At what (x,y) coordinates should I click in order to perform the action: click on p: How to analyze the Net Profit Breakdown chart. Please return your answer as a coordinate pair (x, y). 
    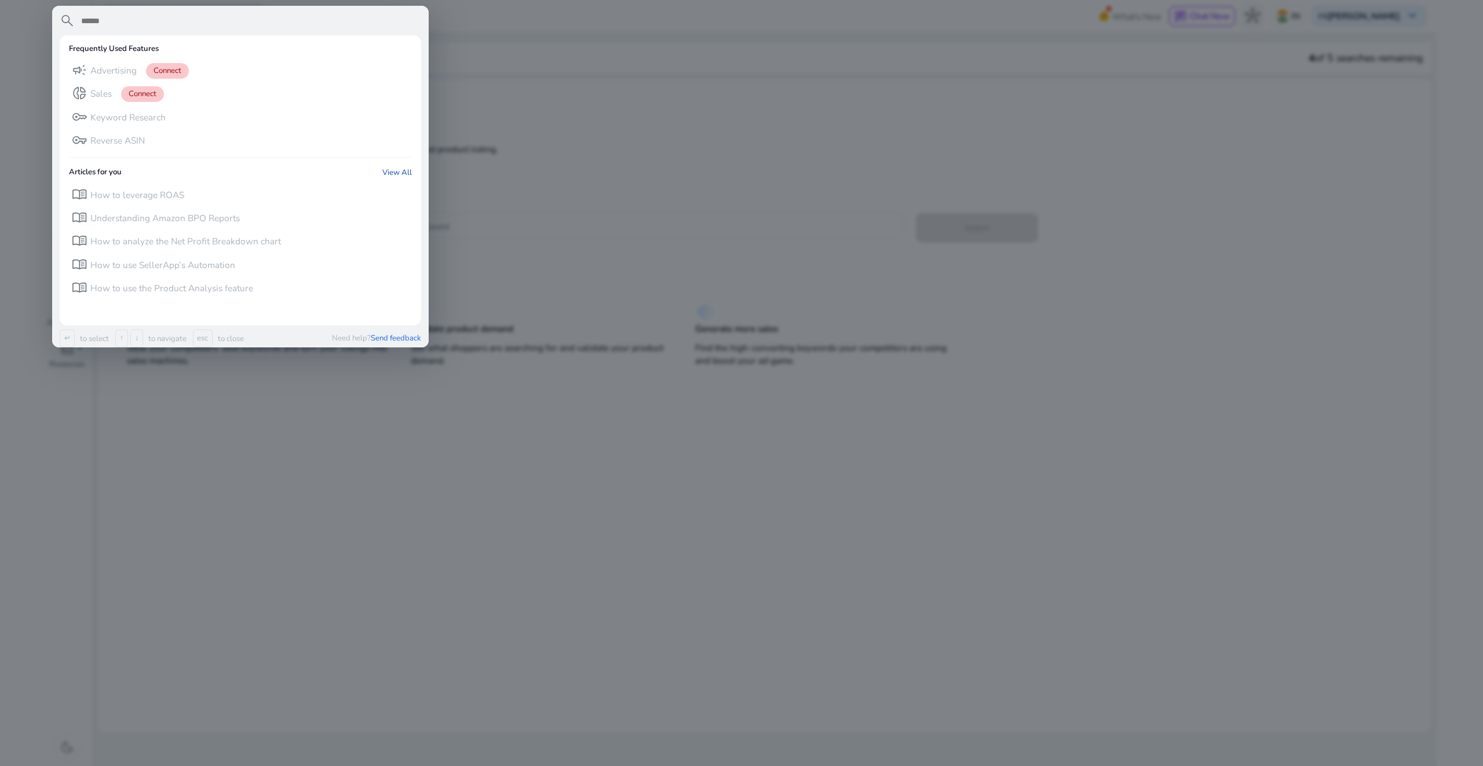
    Looking at the image, I should click on (185, 242).